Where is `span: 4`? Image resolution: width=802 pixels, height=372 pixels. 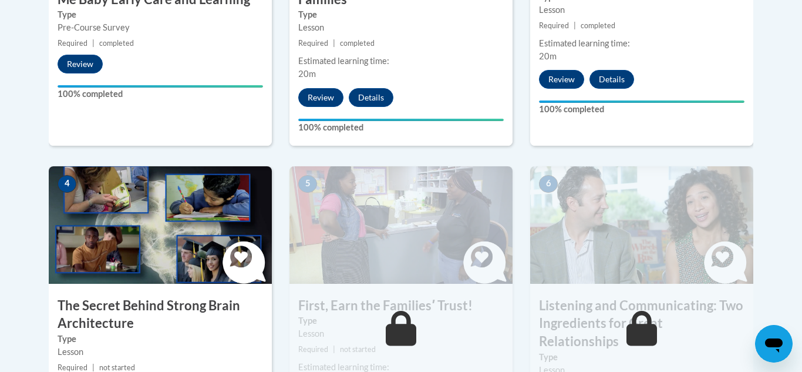 span: 4 is located at coordinates (67, 184).